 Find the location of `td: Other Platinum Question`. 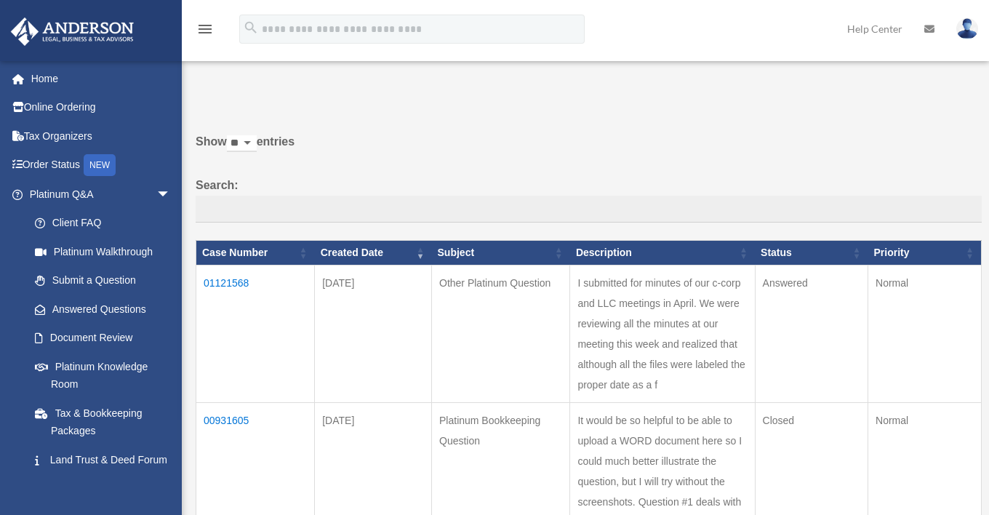

td: Other Platinum Question is located at coordinates (501, 334).